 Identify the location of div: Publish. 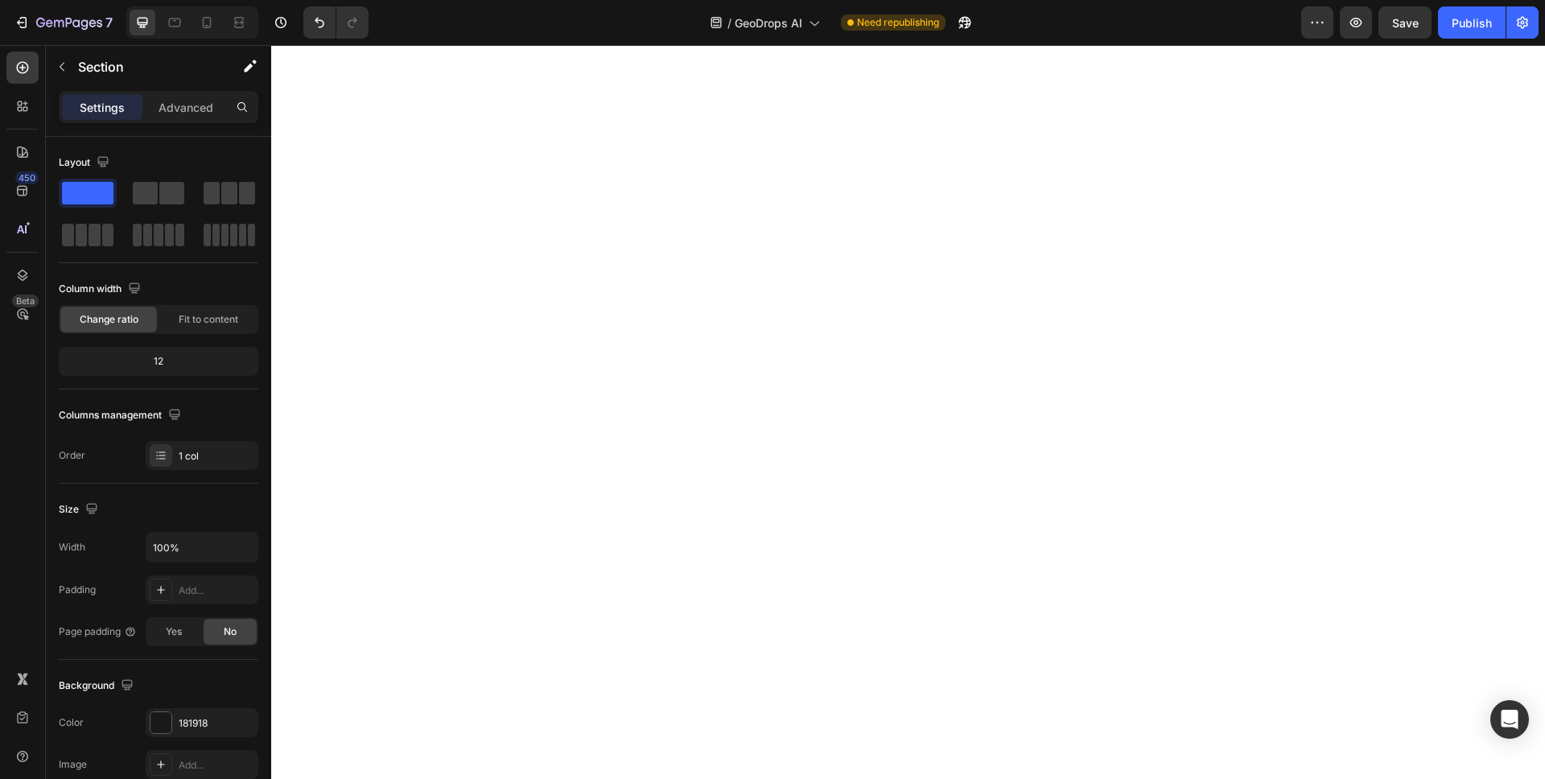
(1472, 23).